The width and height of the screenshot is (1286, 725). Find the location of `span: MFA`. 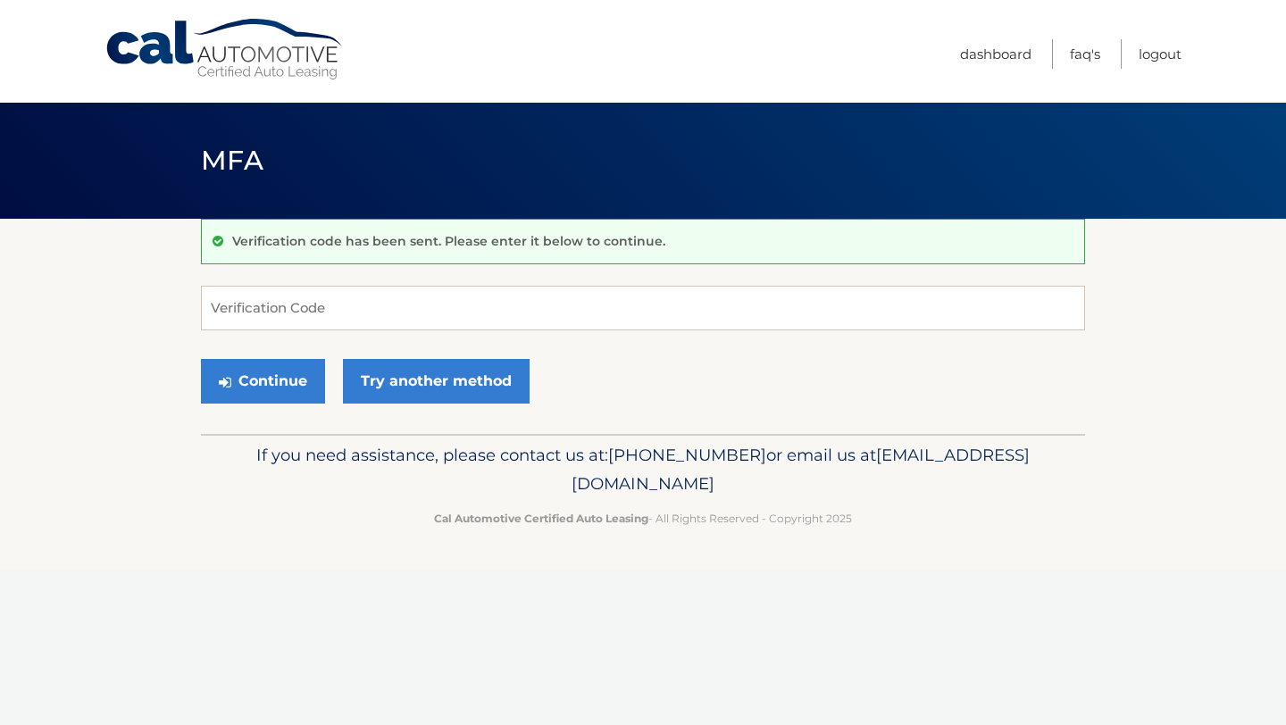

span: MFA is located at coordinates (232, 160).